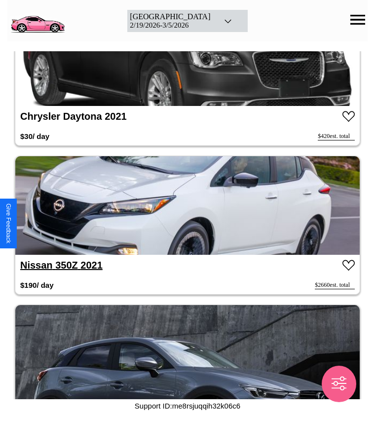 The height and width of the screenshot is (447, 375). I want to click on img: logo, so click(37, 20).